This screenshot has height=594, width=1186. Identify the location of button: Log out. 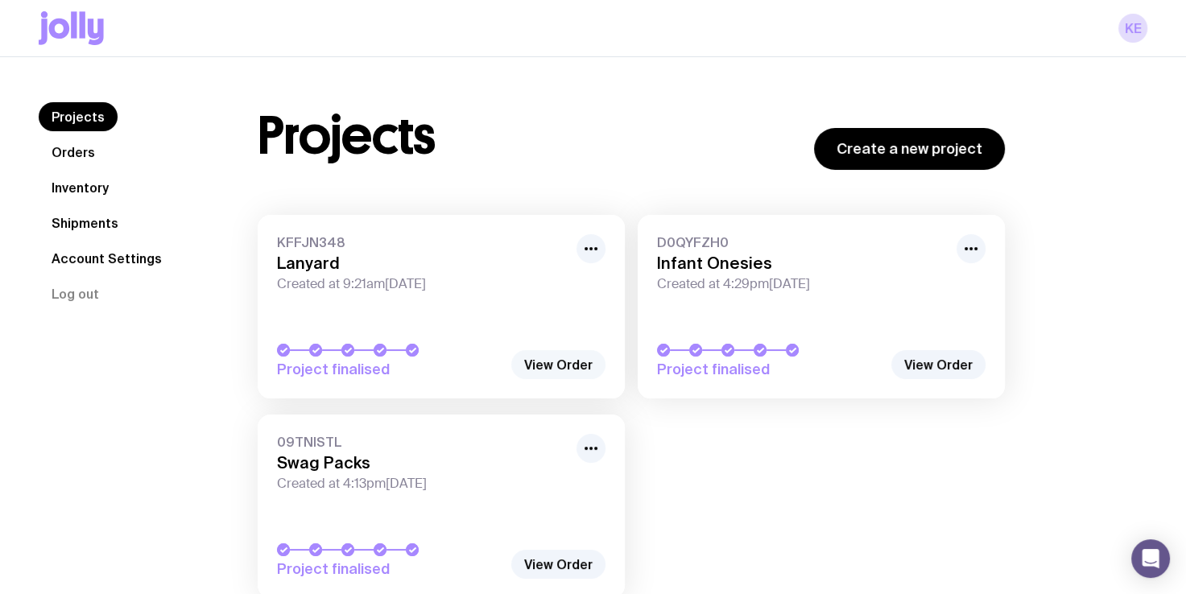
(75, 294).